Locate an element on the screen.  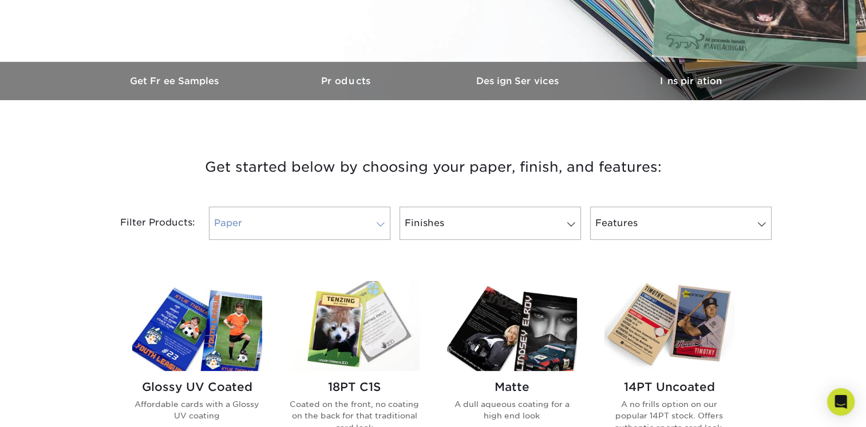
a: Inspiration is located at coordinates (691, 81).